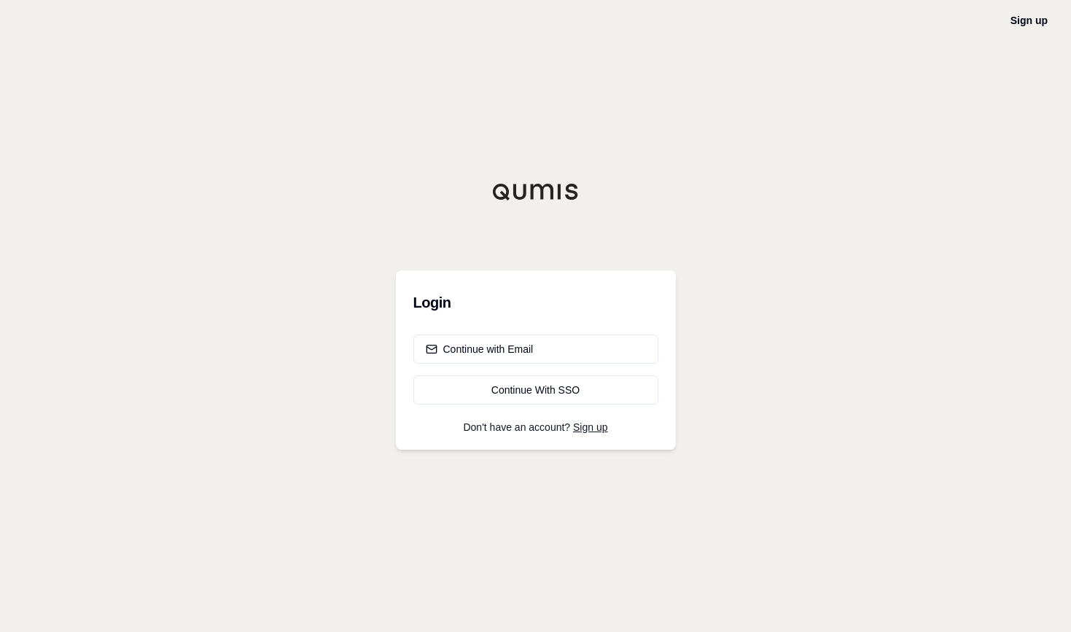 Image resolution: width=1071 pixels, height=632 pixels. Describe the element at coordinates (536, 427) in the screenshot. I see `p: Don't have an account?` at that location.